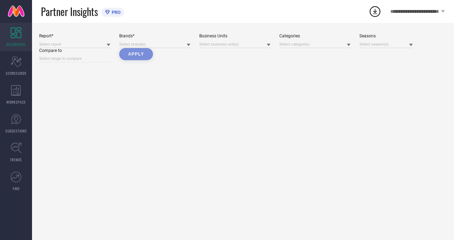 The image size is (454, 240). What do you see at coordinates (155, 36) in the screenshot?
I see `div: Brands*` at bounding box center [155, 36].